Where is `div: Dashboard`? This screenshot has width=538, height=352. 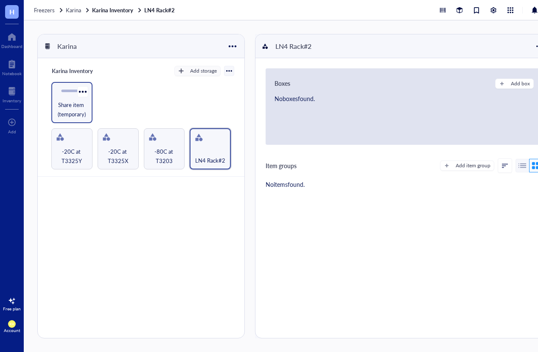 div: Dashboard is located at coordinates (12, 46).